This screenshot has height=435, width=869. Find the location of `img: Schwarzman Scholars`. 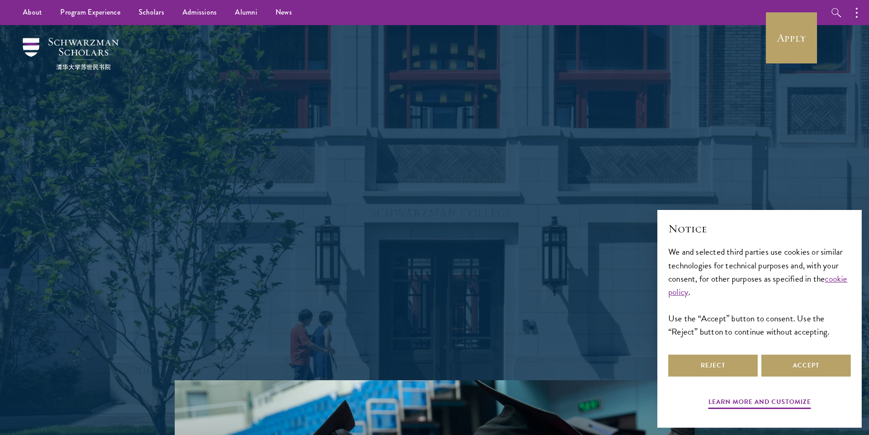

img: Schwarzman Scholars is located at coordinates (71, 54).